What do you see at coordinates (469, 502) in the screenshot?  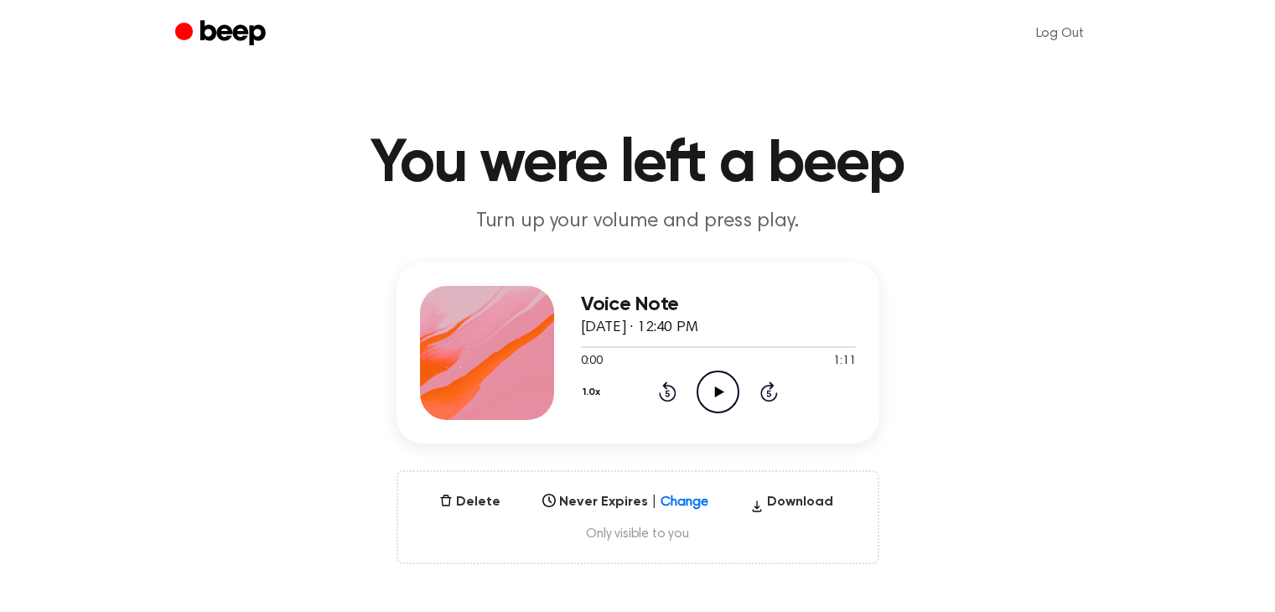 I see `button: Delete` at bounding box center [469, 502].